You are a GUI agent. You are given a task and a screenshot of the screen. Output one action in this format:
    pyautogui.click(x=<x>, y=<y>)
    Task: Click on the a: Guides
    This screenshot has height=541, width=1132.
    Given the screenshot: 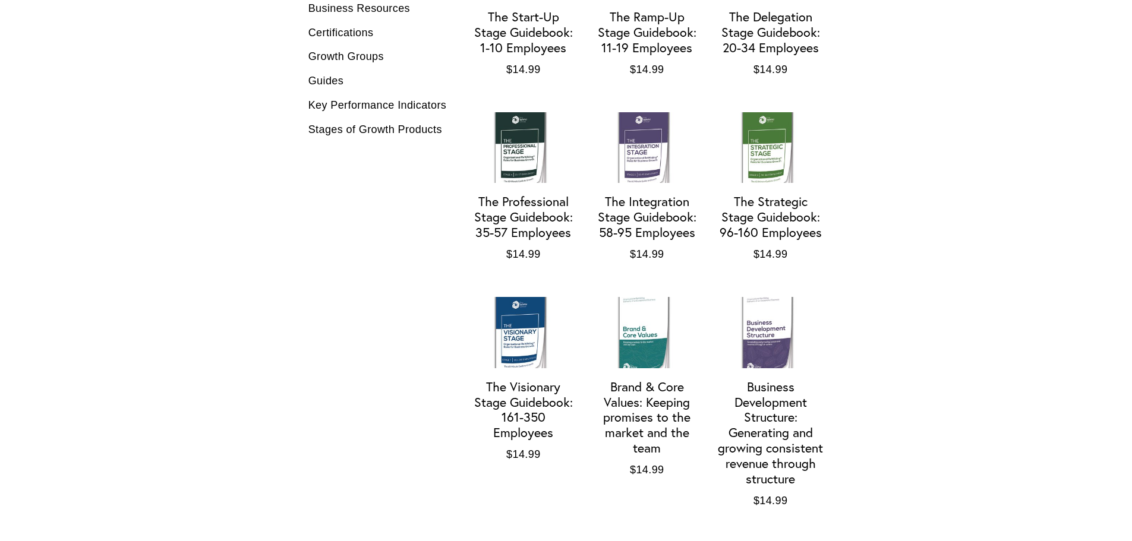 What is the action you would take?
    pyautogui.click(x=377, y=81)
    